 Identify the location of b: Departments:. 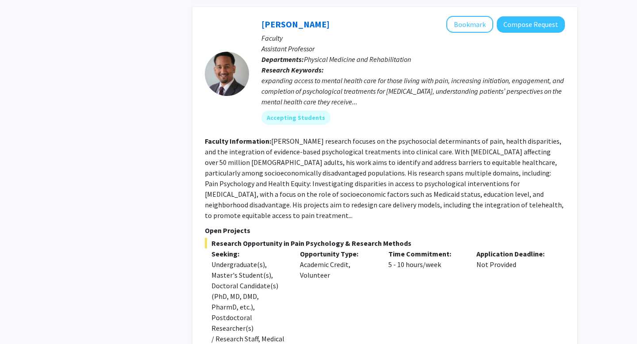
(283, 59).